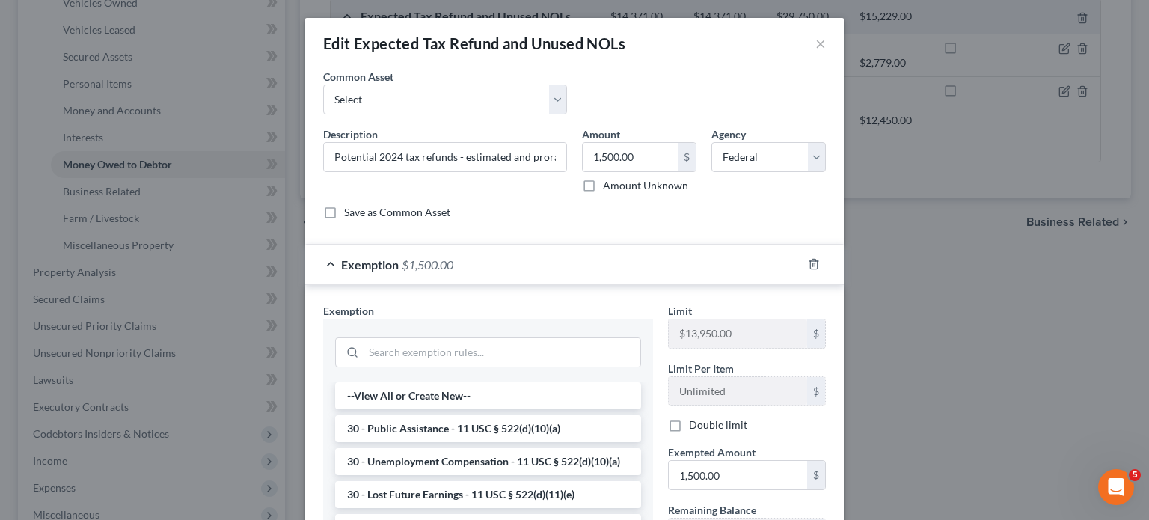 The width and height of the screenshot is (1149, 520). Describe the element at coordinates (680, 311) in the screenshot. I see `span: Limit` at that location.